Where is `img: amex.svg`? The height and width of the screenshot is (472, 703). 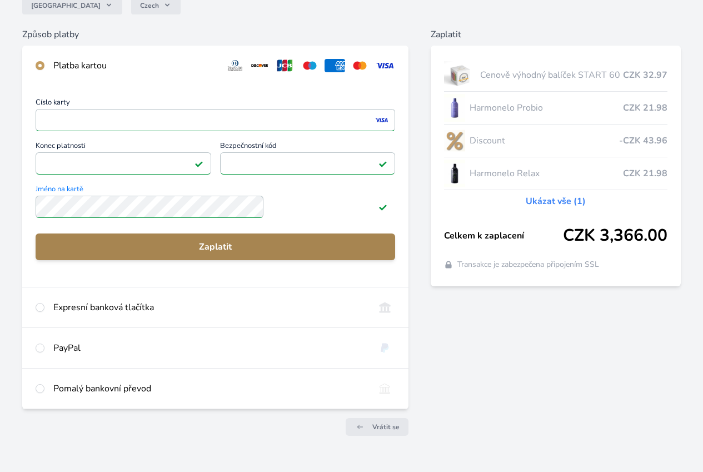 img: amex.svg is located at coordinates (335, 66).